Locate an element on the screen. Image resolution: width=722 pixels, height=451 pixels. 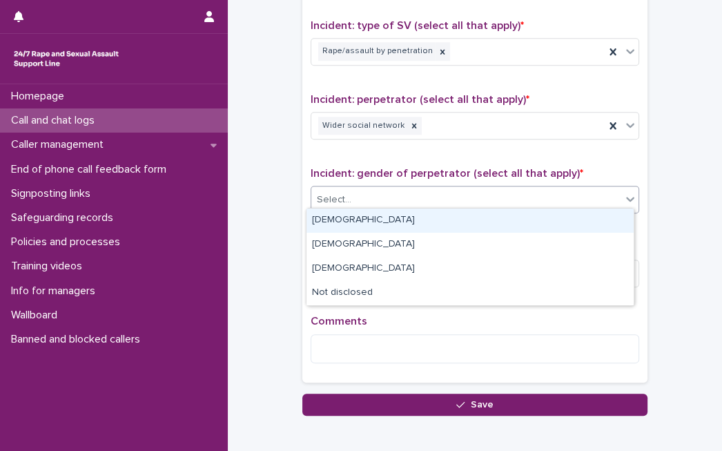
div: Female is located at coordinates (470, 244).